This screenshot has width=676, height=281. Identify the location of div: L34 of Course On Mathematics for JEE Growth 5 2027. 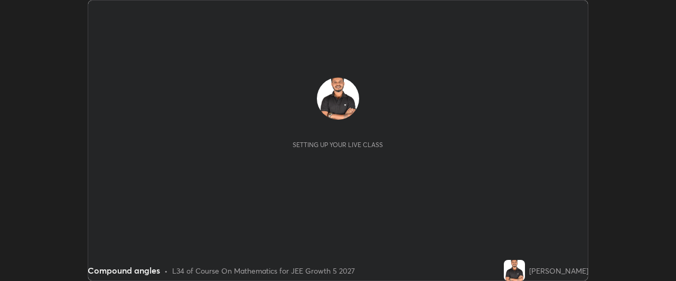
(263, 271).